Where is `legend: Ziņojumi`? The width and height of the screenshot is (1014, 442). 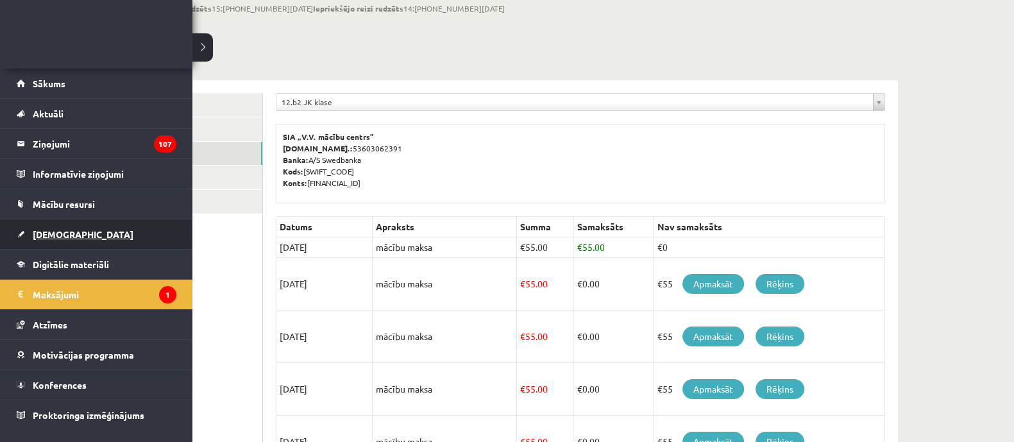
legend: Ziņojumi is located at coordinates (105, 144).